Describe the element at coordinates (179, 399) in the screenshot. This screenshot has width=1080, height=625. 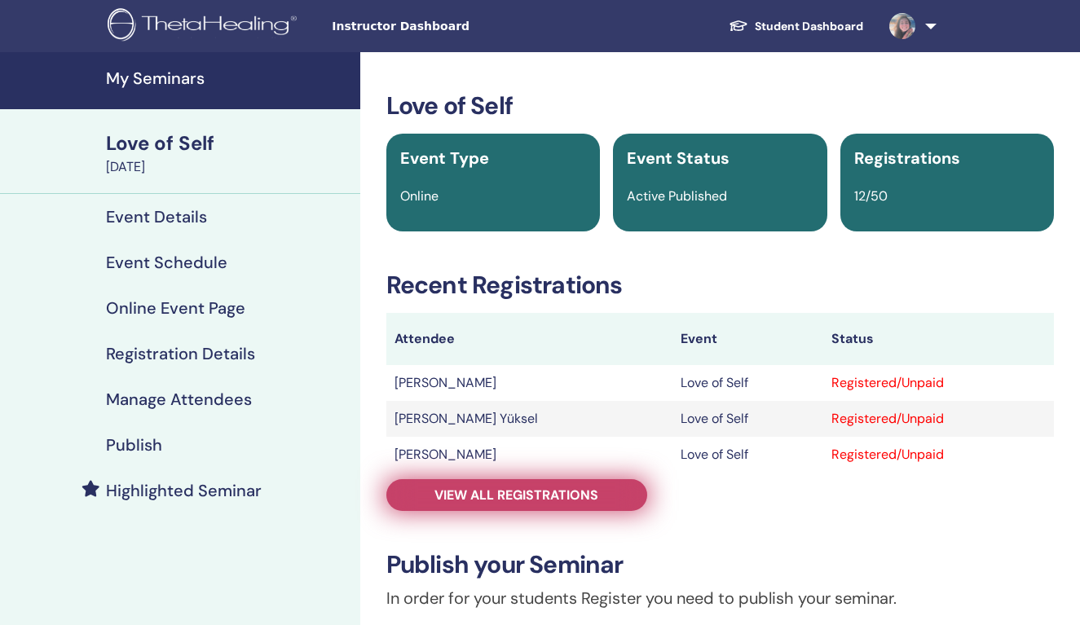
I see `h4: Manage Attendees` at that location.